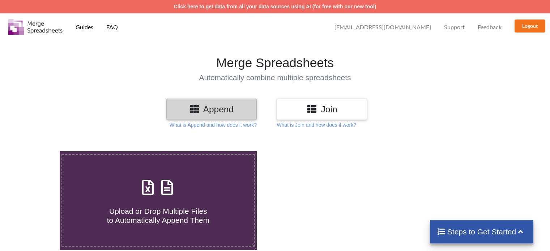 This screenshot has width=550, height=251. Describe the element at coordinates (158, 216) in the screenshot. I see `span: Upload or Drop Multiple Files to Automatically Append Them` at that location.